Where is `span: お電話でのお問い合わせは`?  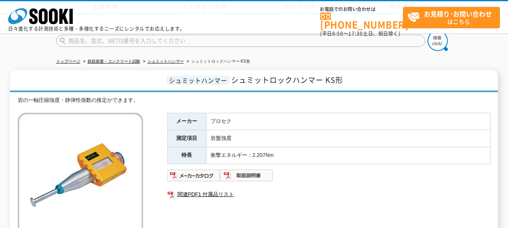 span: お電話でのお問い合わせは is located at coordinates (362, 9).